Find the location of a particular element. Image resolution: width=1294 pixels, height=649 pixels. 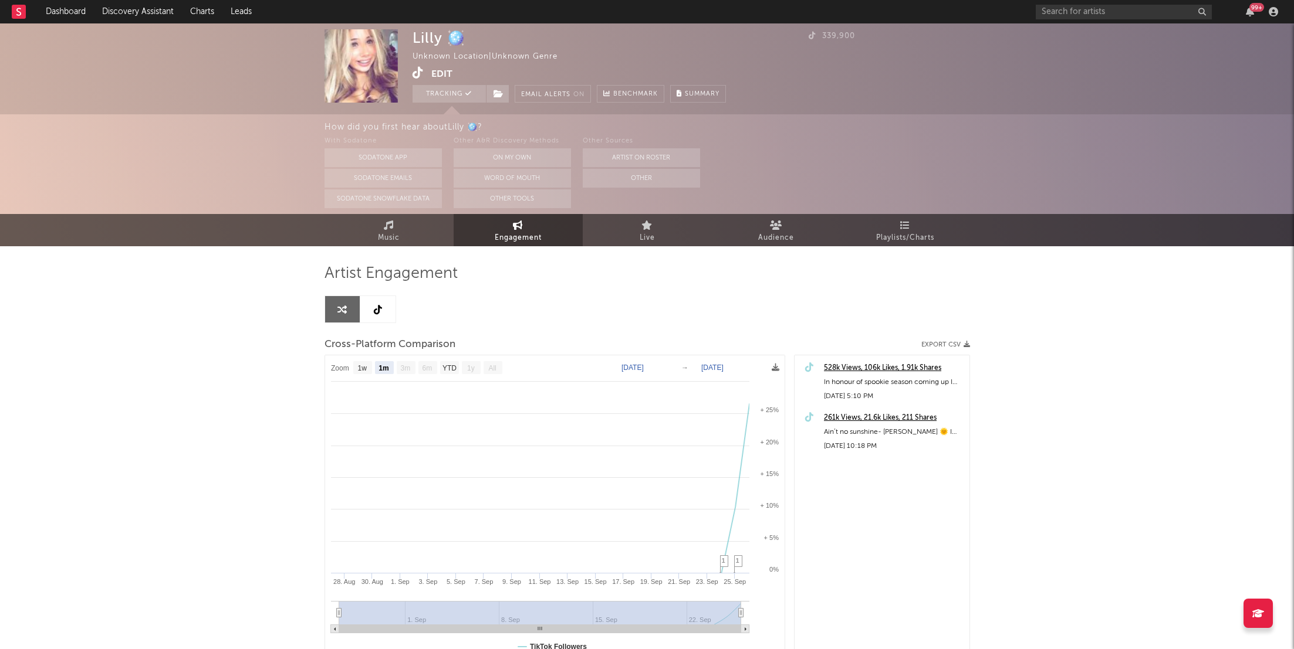

span: 339,900 is located at coordinates (831, 36).